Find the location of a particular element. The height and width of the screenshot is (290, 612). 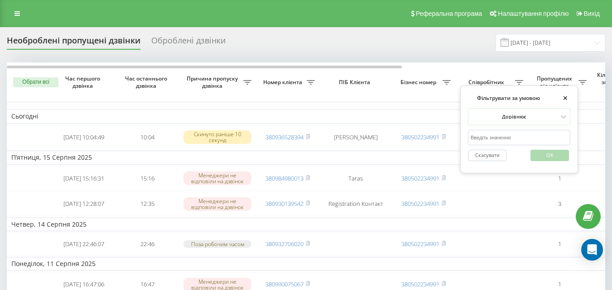

a: 380990075067 is located at coordinates (284, 284).